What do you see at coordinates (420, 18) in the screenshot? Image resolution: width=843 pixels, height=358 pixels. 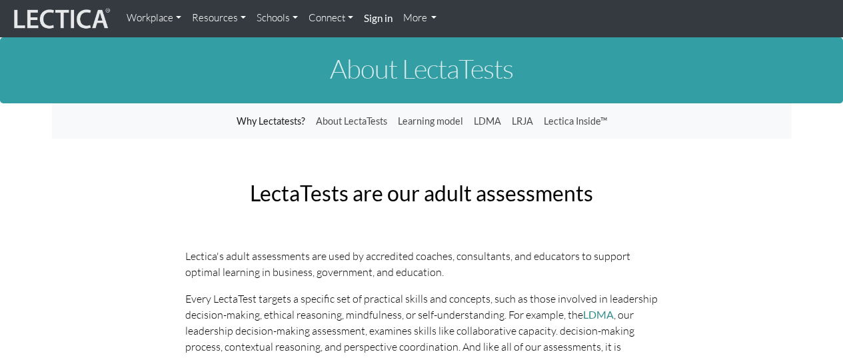 I see `a: More` at bounding box center [420, 18].